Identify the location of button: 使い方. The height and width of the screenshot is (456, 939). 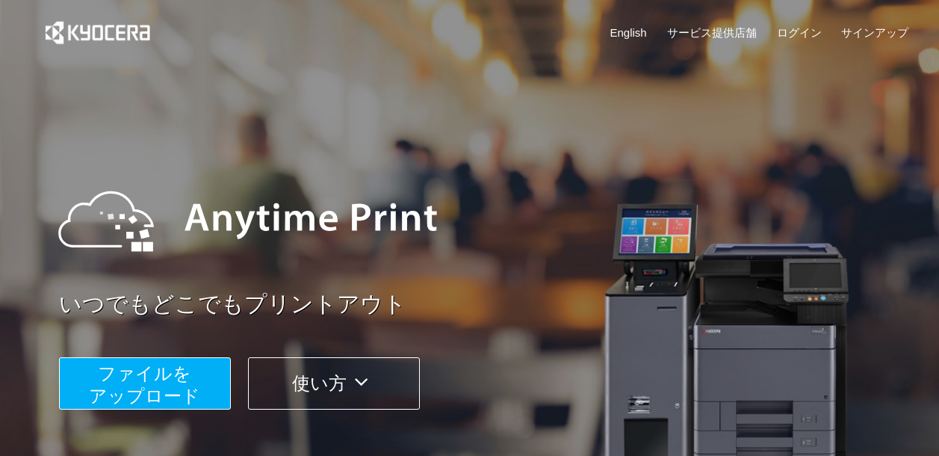
(334, 383).